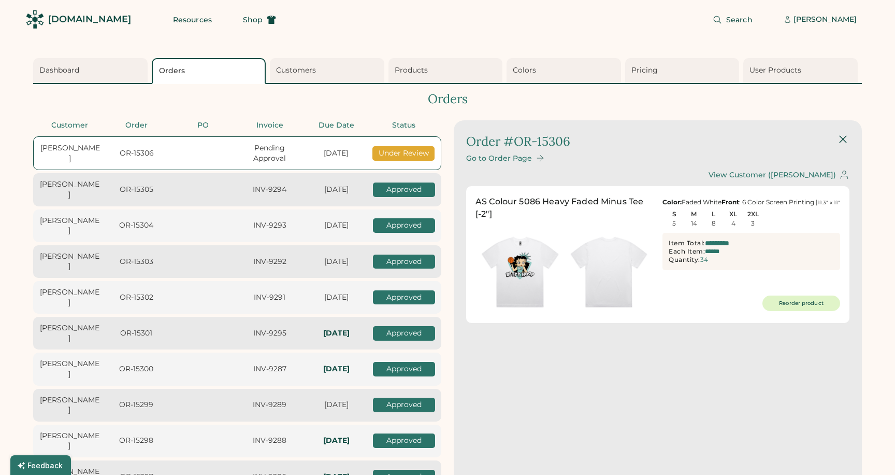 This screenshot has width=895, height=475. I want to click on div: OR-15300, so click(136, 369).